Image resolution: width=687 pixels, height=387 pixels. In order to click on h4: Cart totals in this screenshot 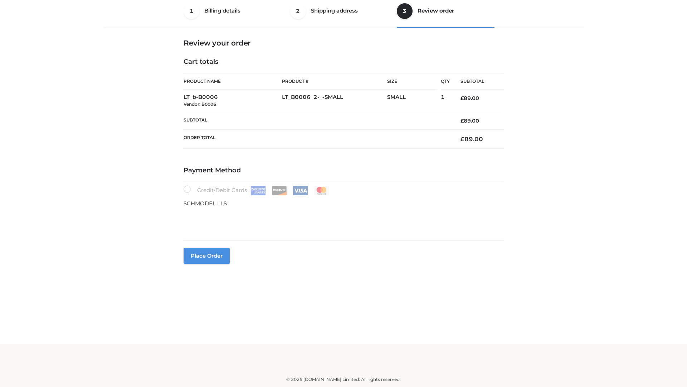, I will do `click(344, 62)`.